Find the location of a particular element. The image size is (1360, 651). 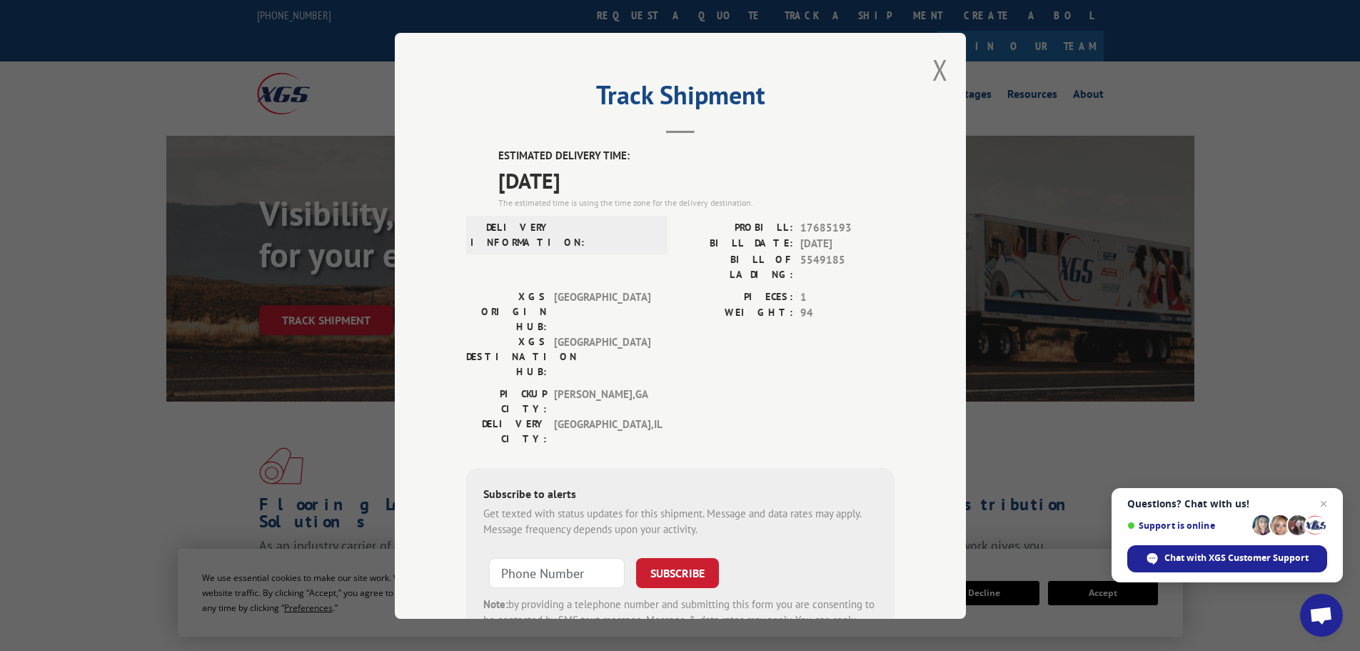

label: DELIVERY CITY: is located at coordinates (506, 431).